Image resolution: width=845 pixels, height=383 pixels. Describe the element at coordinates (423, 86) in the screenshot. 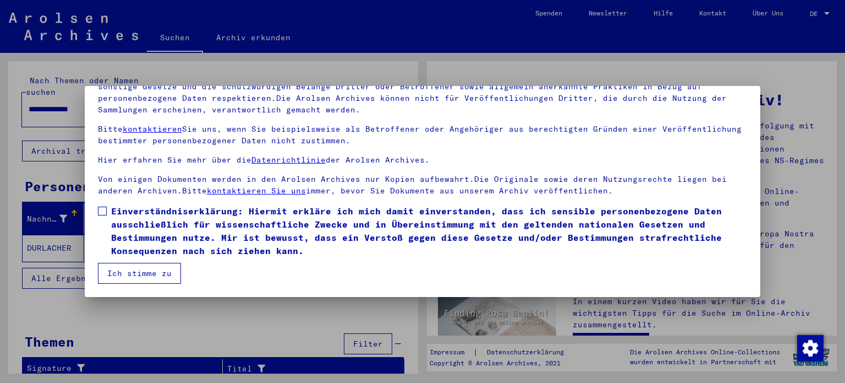

I see `p: Bitte beachten Sie, dass dieses Portal über NS - Verfolgte sensible Daten zu identifizierten oder...` at that location.